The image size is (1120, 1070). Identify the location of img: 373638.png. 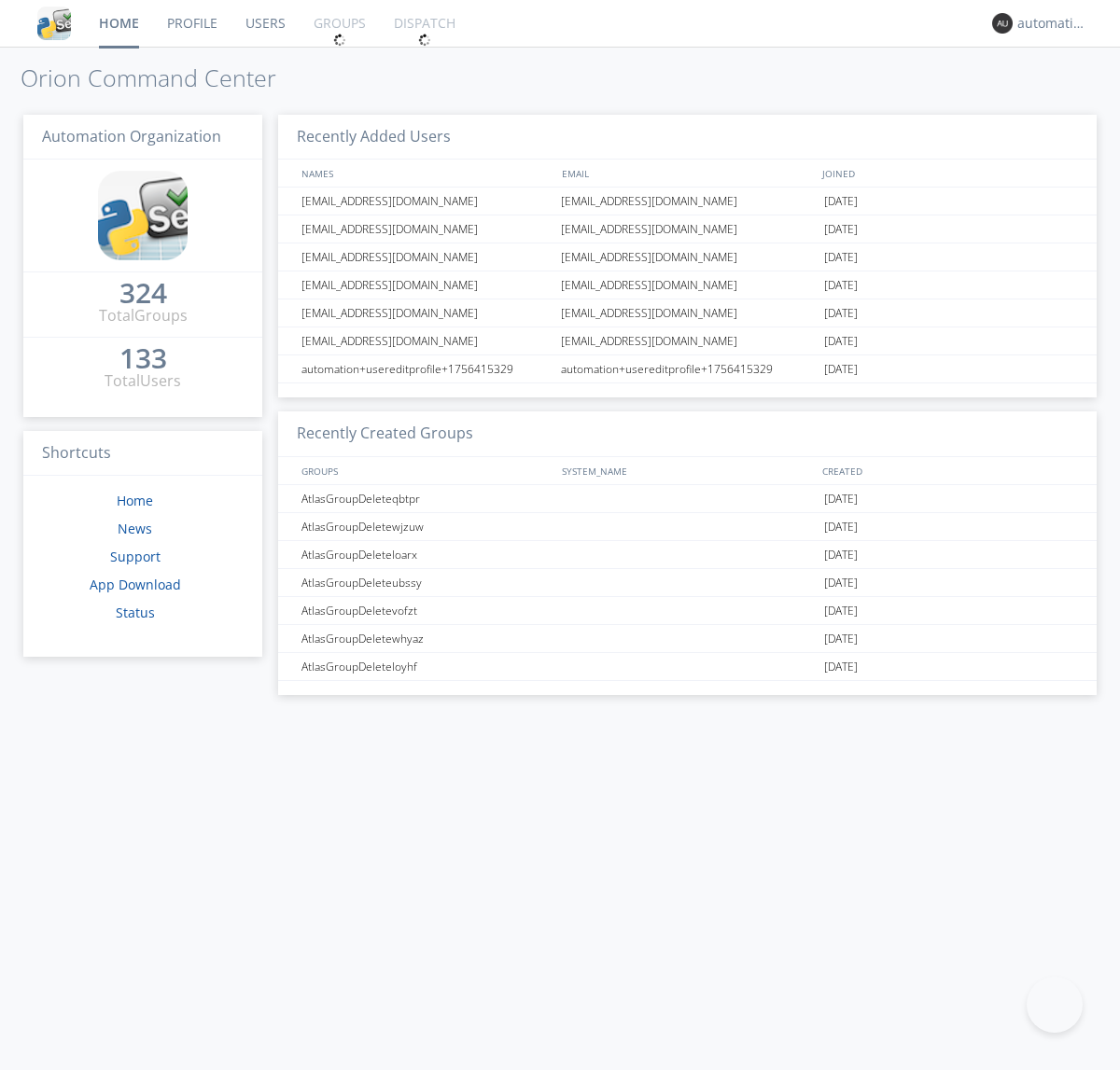
(1002, 23).